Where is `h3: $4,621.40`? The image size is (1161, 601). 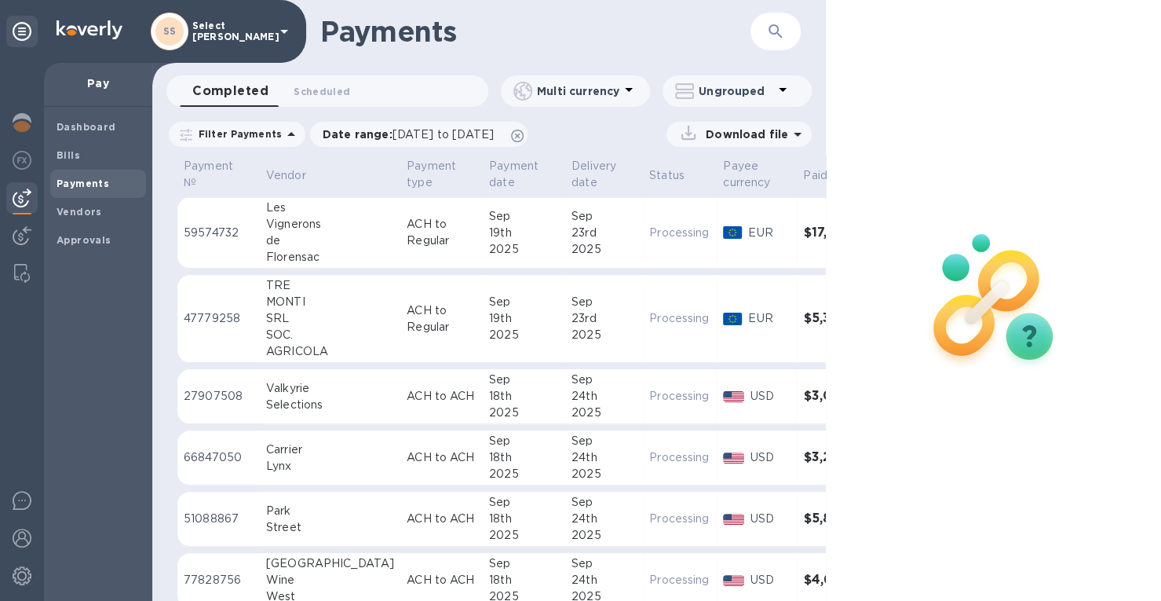
h3: $4,621.40 is located at coordinates (838, 580).